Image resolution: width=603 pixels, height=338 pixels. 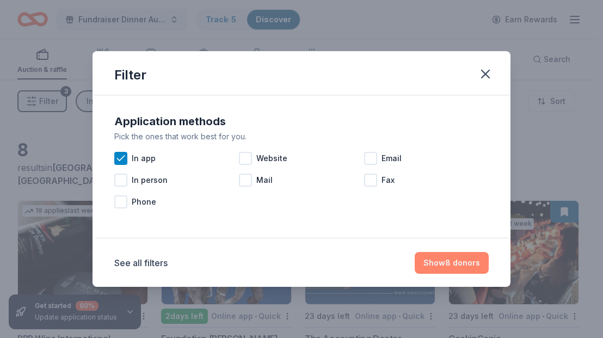 What do you see at coordinates (301, 121) in the screenshot?
I see `div: Application methods` at bounding box center [301, 121].